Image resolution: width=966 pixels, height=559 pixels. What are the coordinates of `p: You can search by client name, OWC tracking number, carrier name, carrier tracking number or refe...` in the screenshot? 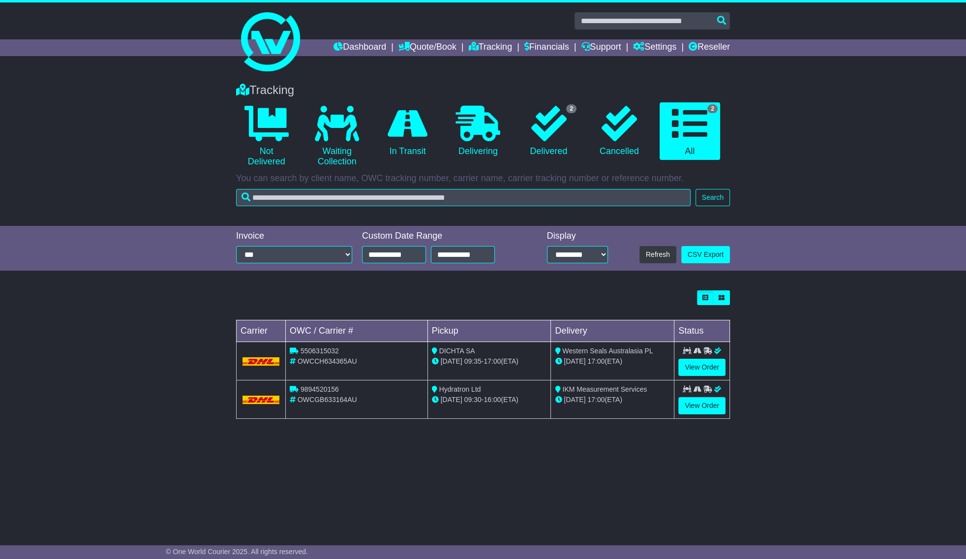 It's located at (483, 178).